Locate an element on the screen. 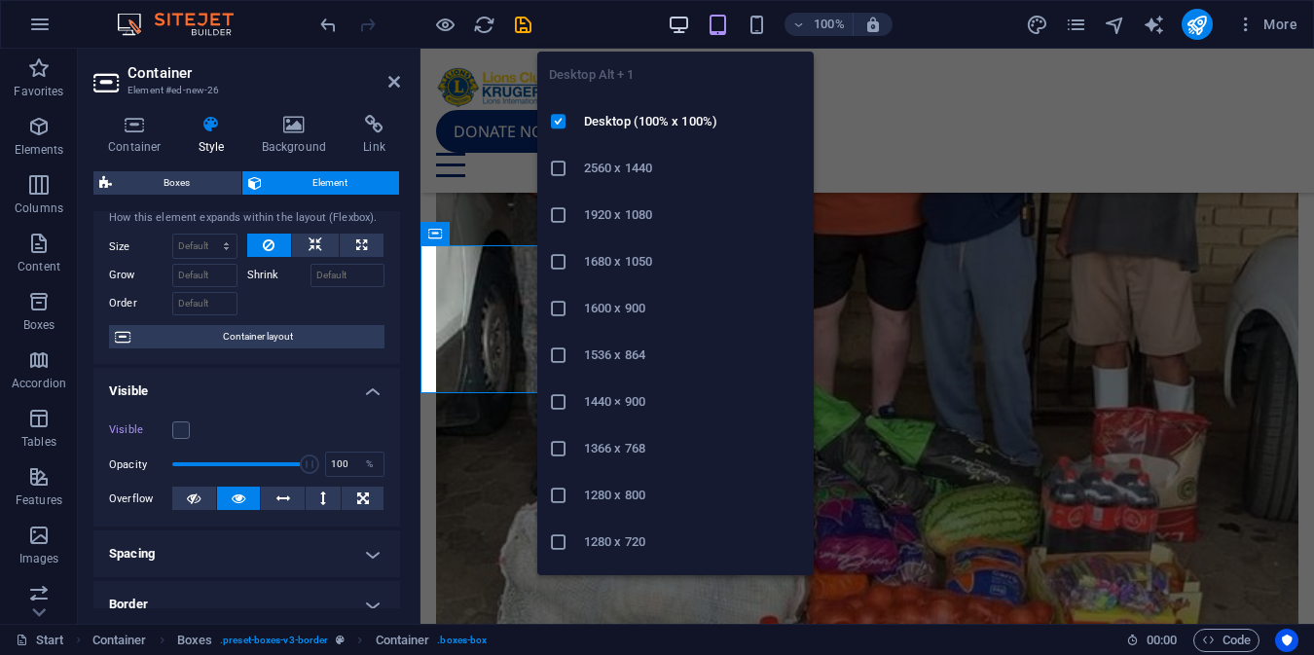 The width and height of the screenshot is (1314, 655). h6: 1280 x 800 is located at coordinates (693, 495).